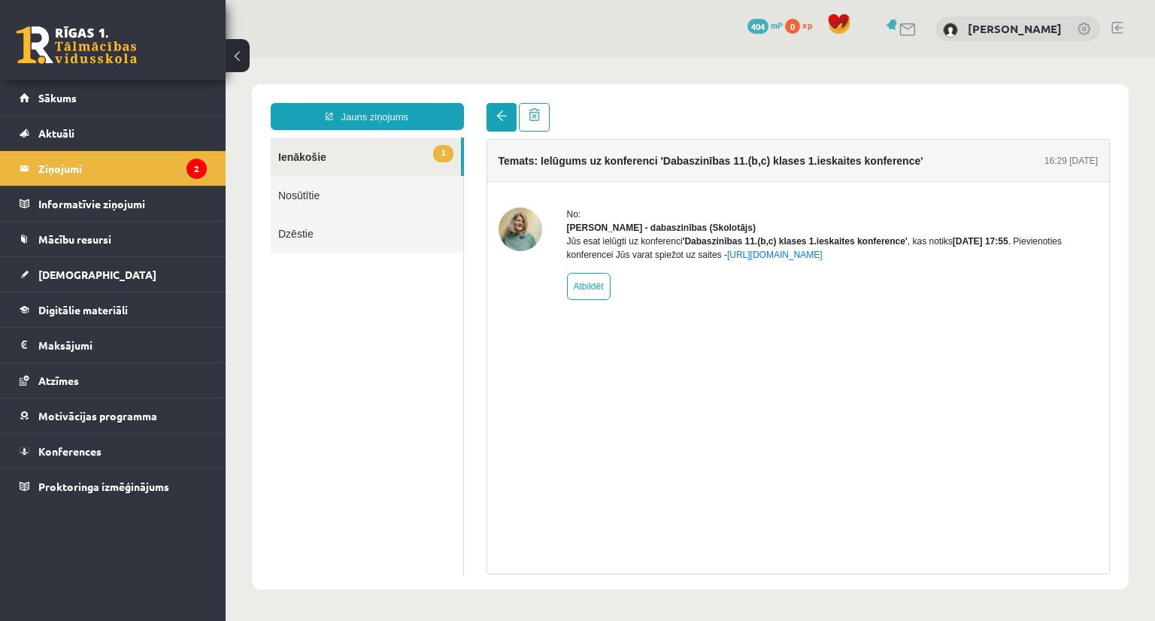  I want to click on a: Jauns ziņojums, so click(141, 59).